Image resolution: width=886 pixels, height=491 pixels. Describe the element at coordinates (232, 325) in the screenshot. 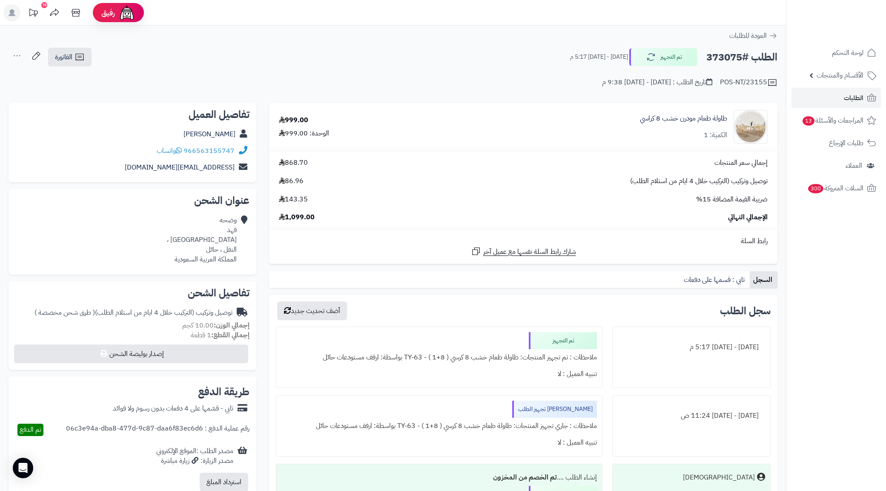

I see `strong: إجمالي الوزن:` at that location.